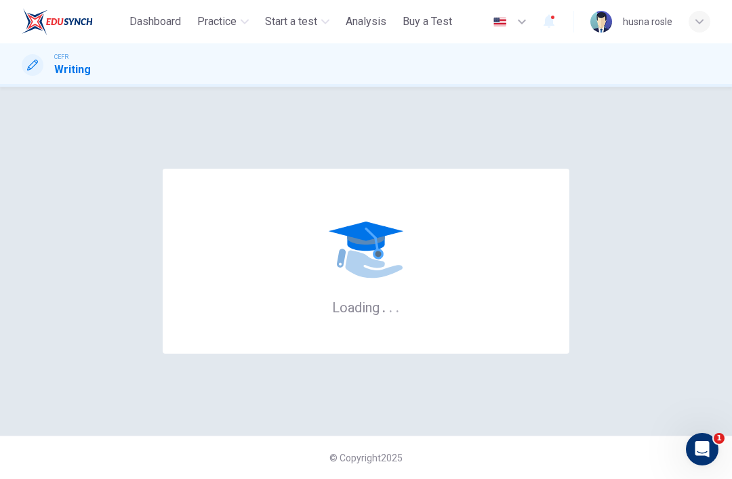 The image size is (732, 479). I want to click on span: © Copyright 2025, so click(366, 458).